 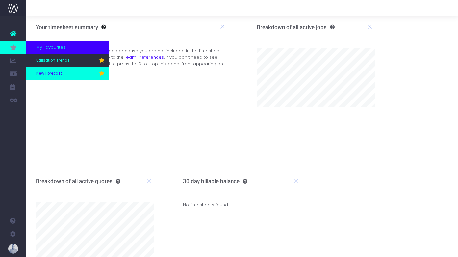 What do you see at coordinates (49, 74) in the screenshot?
I see `span: New Forecast` at bounding box center [49, 74].